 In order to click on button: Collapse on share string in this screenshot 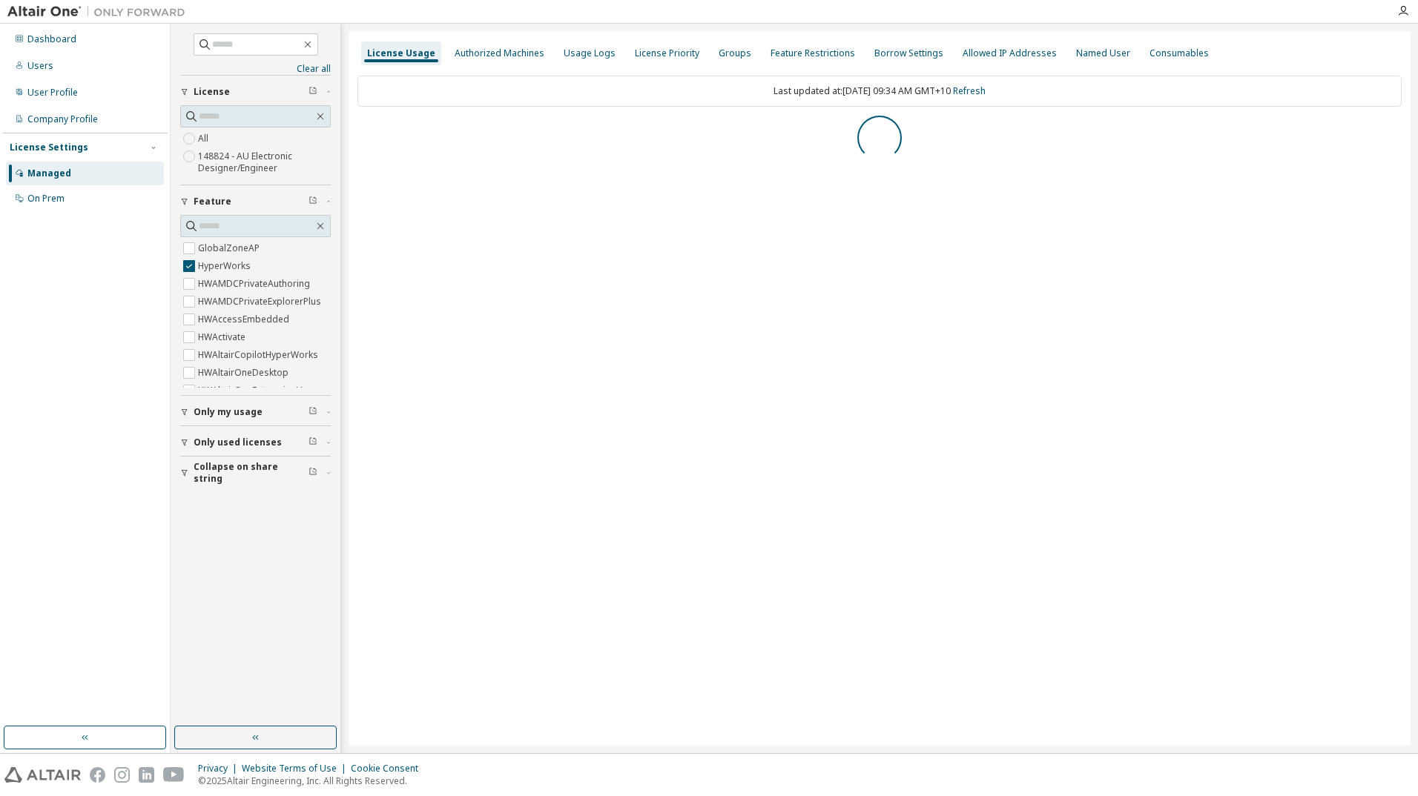, I will do `click(255, 473)`.